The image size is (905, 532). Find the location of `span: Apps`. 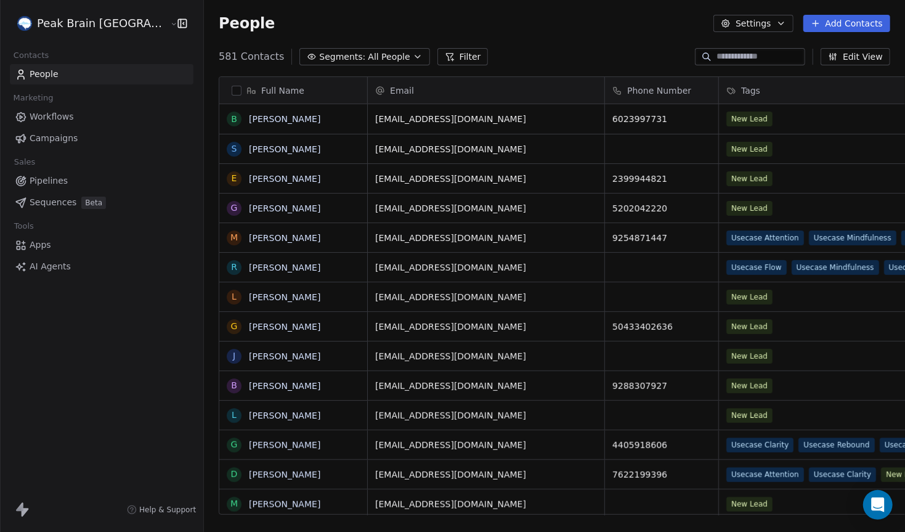

span: Apps is located at coordinates (40, 245).